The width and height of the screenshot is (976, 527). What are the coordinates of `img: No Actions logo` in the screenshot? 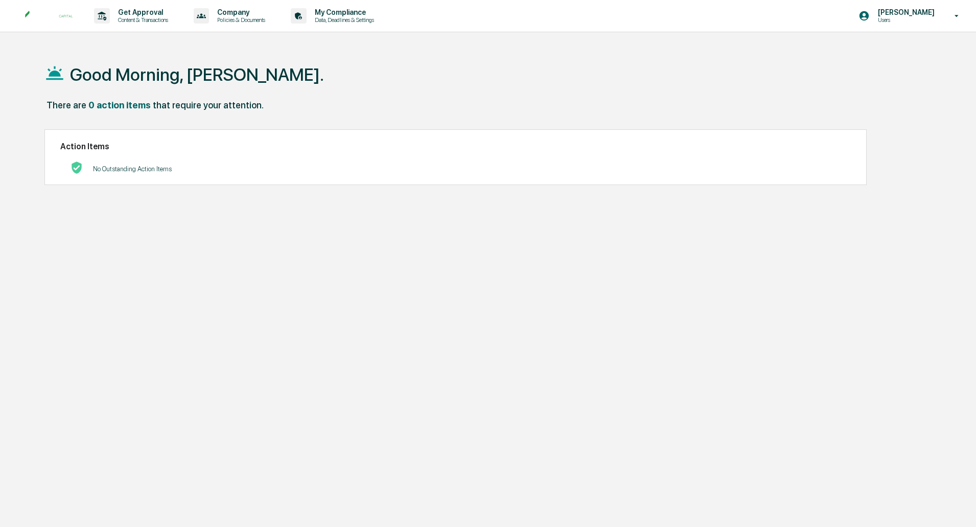 It's located at (77, 168).